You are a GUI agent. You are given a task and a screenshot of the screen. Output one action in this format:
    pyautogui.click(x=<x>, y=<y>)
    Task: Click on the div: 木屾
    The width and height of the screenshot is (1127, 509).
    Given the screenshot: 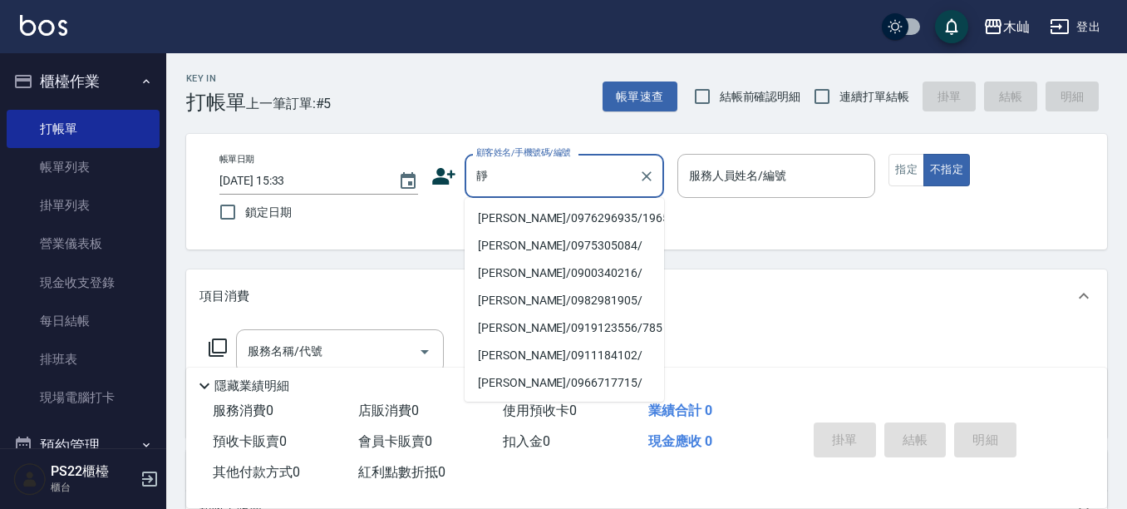 What is the action you would take?
    pyautogui.click(x=1016, y=27)
    